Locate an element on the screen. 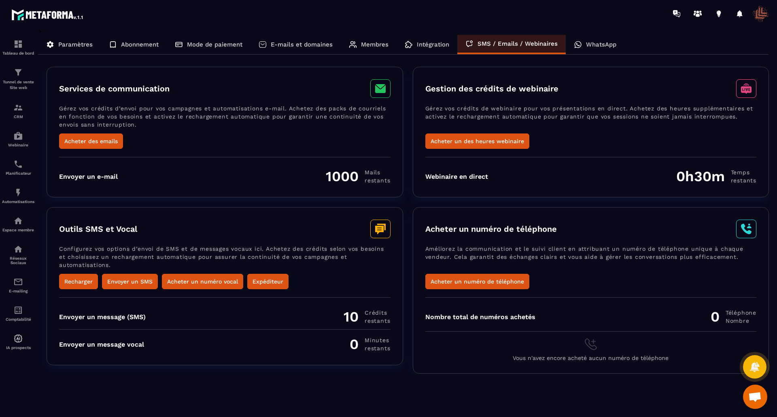 Image resolution: width=777 pixels, height=417 pixels. p: E-mails et domaines is located at coordinates (301, 45).